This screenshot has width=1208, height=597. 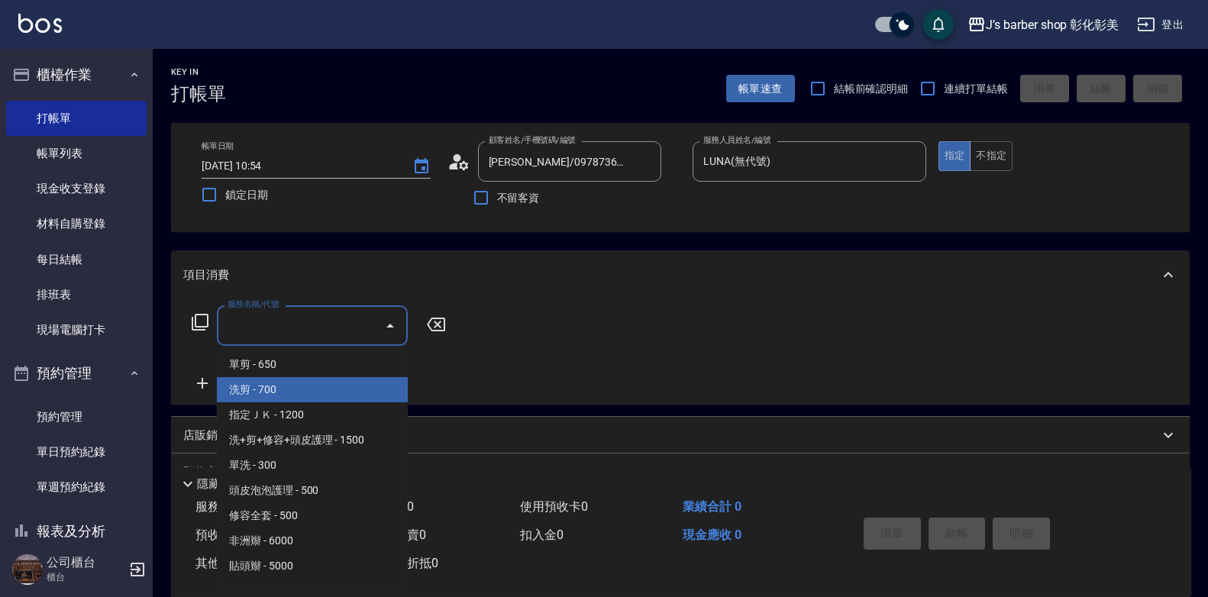 I want to click on a: 材料自購登錄, so click(x=76, y=224).